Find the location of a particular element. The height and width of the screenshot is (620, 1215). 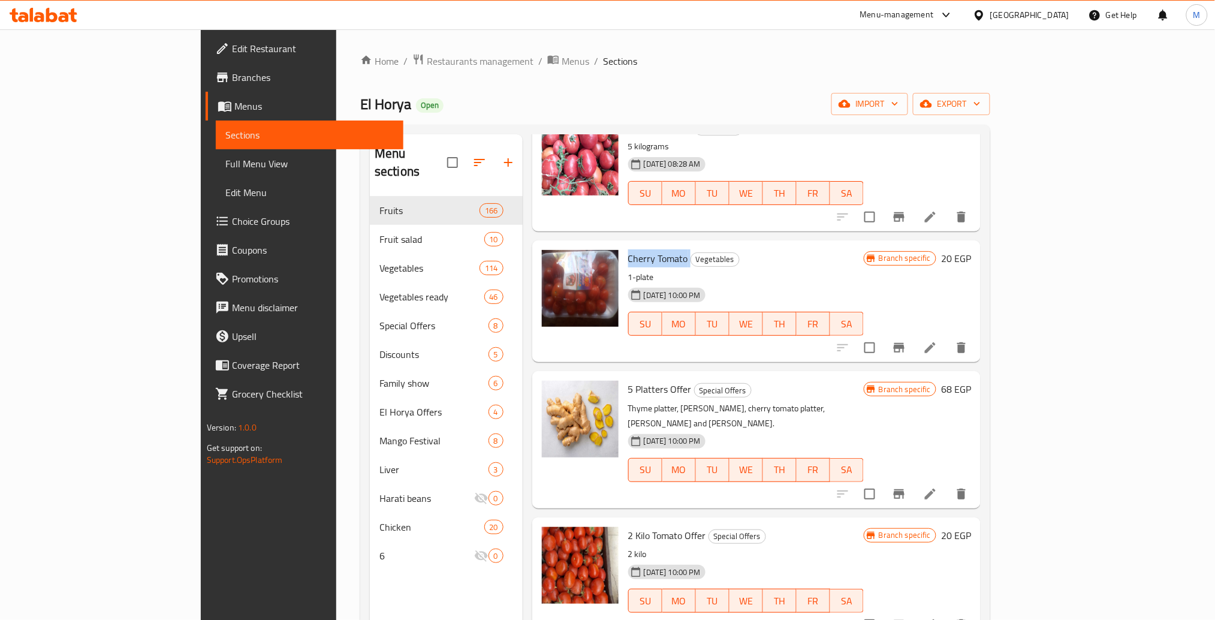

span: 5 Platters Offer is located at coordinates (660, 389).